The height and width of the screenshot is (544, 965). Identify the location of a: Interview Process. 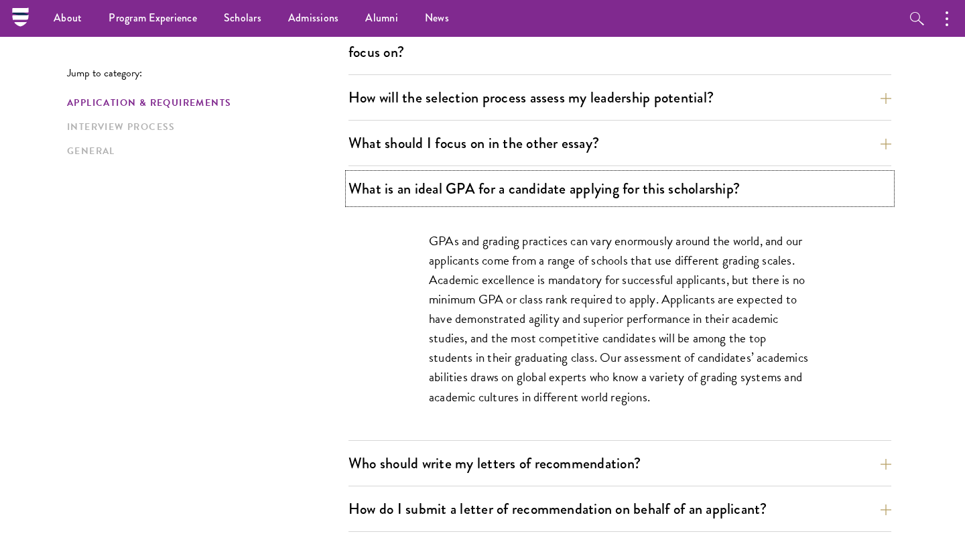
(204, 127).